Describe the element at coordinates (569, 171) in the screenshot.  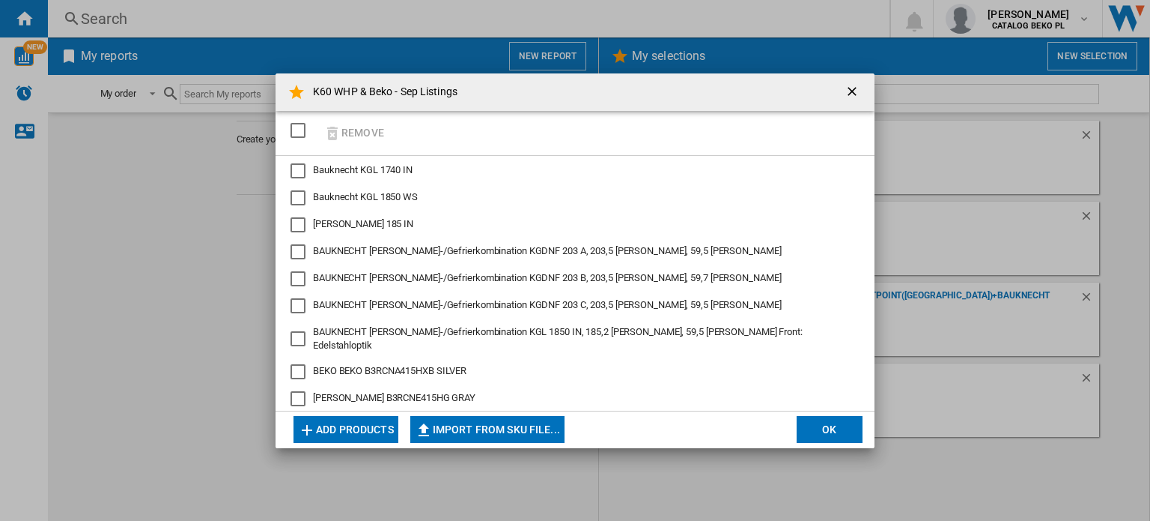
I see `md-checkbox: Bauknecht KGL 1740 IN` at that location.